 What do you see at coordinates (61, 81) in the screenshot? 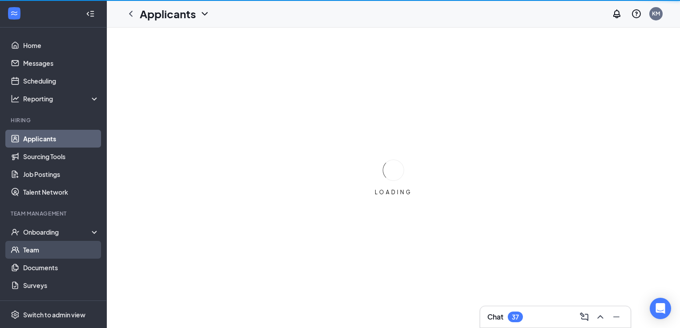
I see `a: Scheduling` at bounding box center [61, 81].